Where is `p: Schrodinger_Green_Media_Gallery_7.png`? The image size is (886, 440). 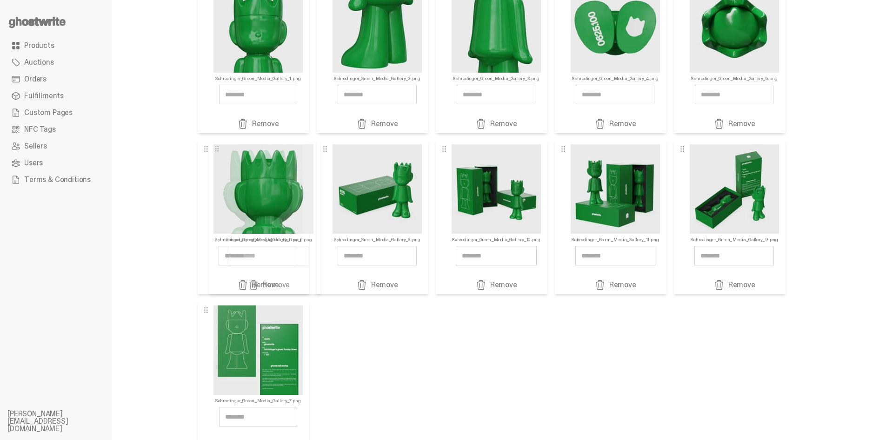
p: Schrodinger_Green_Media_Gallery_7.png is located at coordinates (258, 399).